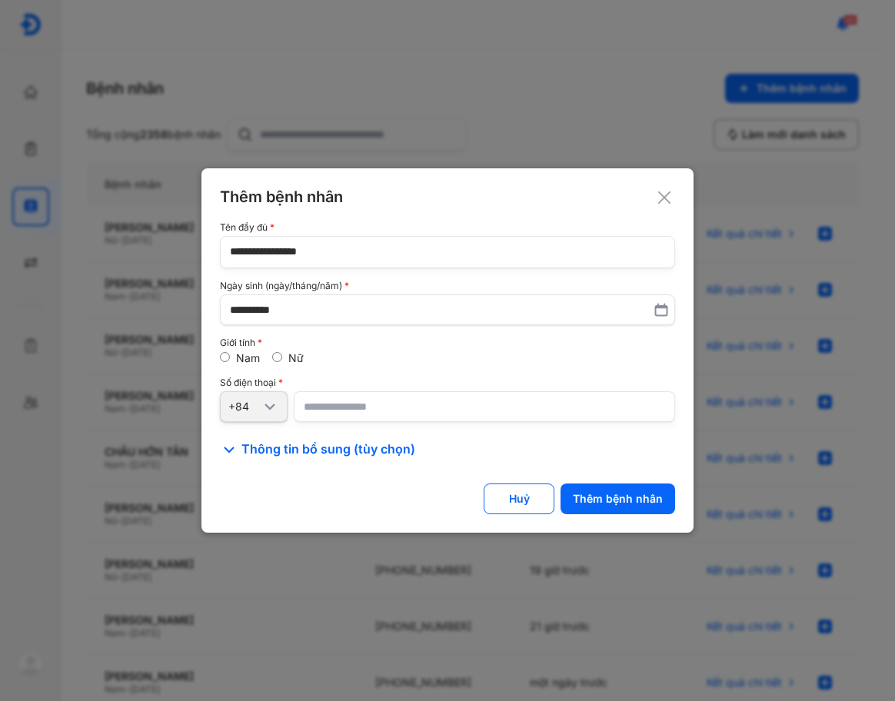  I want to click on div: +84, so click(244, 407).